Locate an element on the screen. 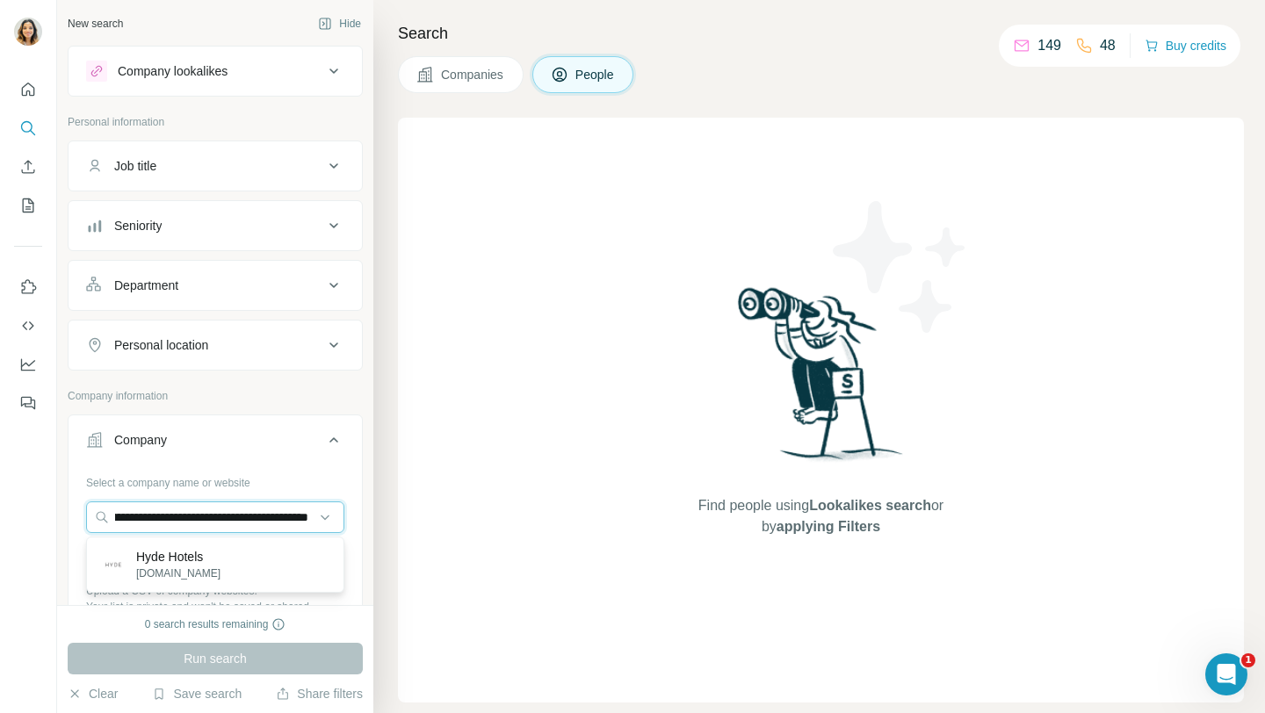 This screenshot has width=1265, height=713. button: Use Surfe API is located at coordinates (28, 326).